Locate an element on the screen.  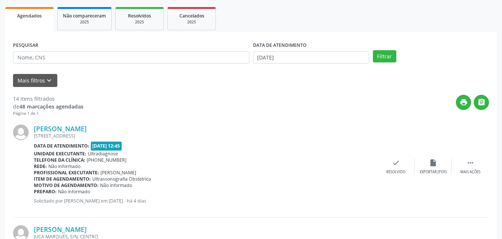
div: de is located at coordinates (48, 106).